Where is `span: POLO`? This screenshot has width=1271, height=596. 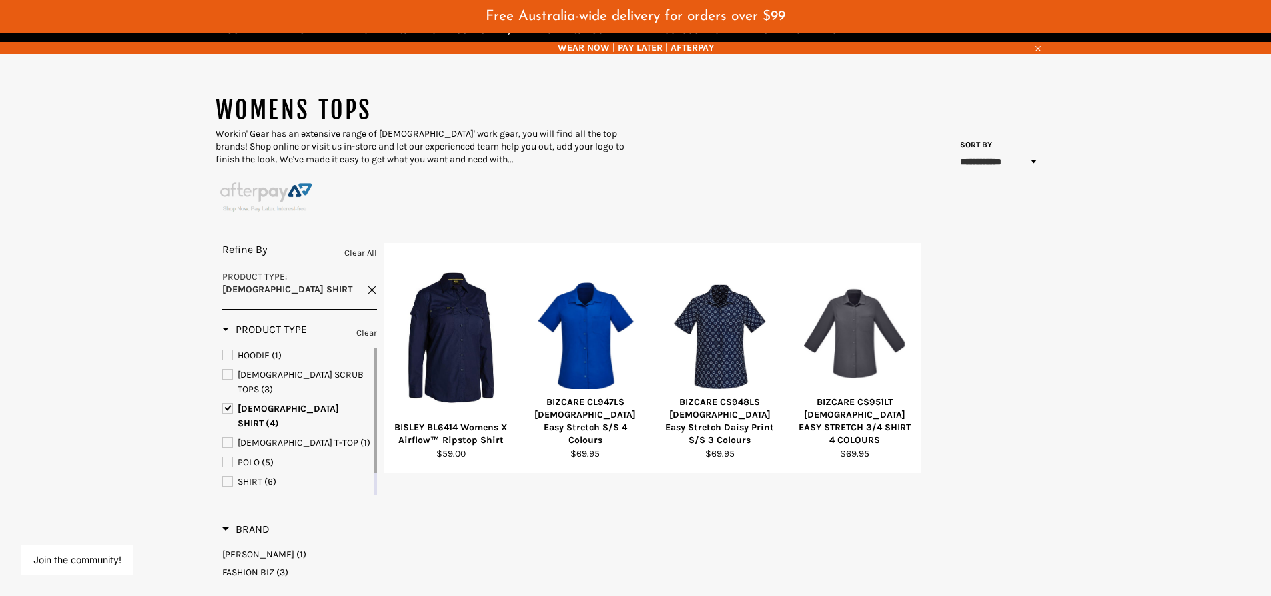 span: POLO is located at coordinates (248, 462).